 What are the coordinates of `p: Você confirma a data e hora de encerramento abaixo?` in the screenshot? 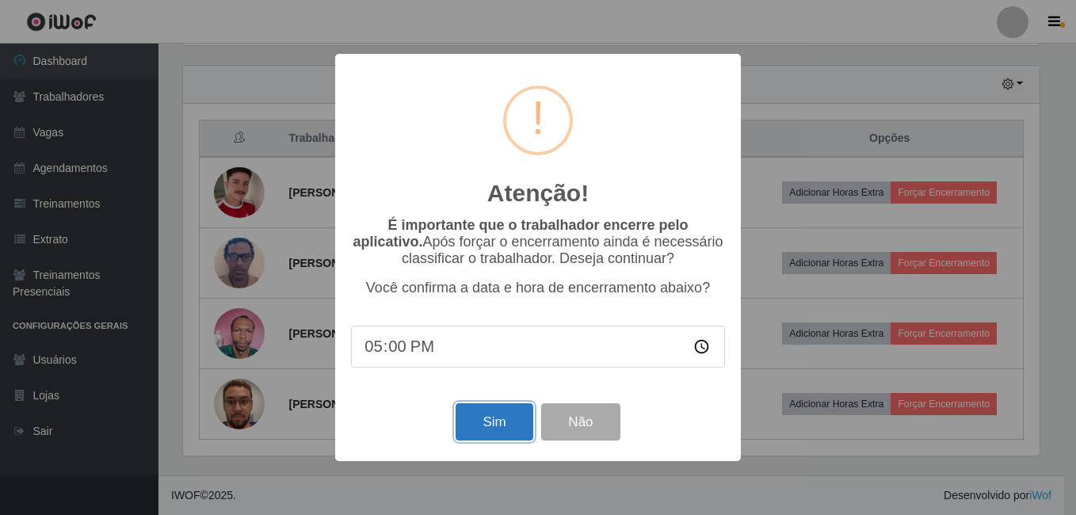 It's located at (538, 287).